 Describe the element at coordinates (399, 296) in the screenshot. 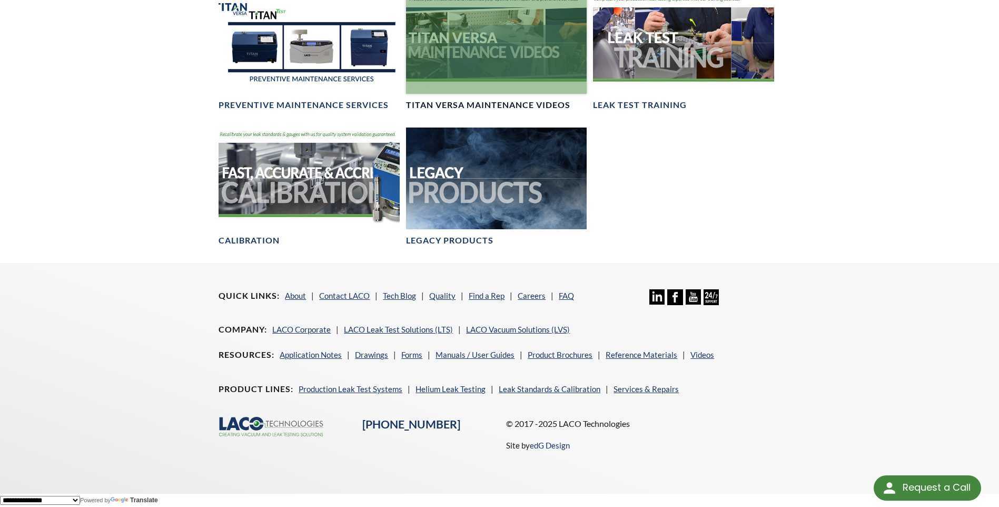

I see `a: Tech Blog` at that location.